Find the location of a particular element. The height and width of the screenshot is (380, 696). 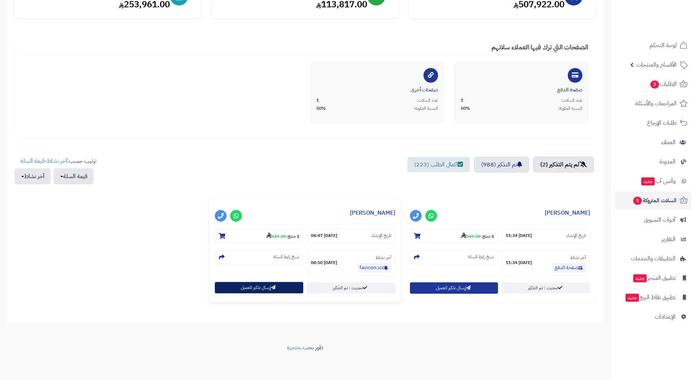

span: طلبات الإرجاع is located at coordinates (662, 123).